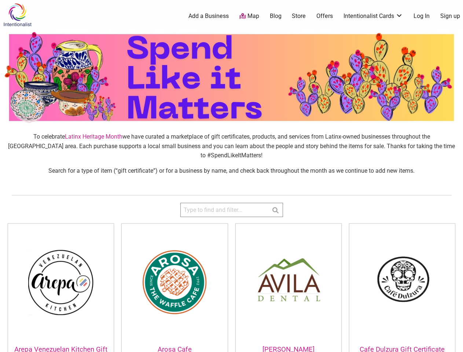 This screenshot has width=463, height=352. Describe the element at coordinates (275, 16) in the screenshot. I see `a: Blog` at that location.